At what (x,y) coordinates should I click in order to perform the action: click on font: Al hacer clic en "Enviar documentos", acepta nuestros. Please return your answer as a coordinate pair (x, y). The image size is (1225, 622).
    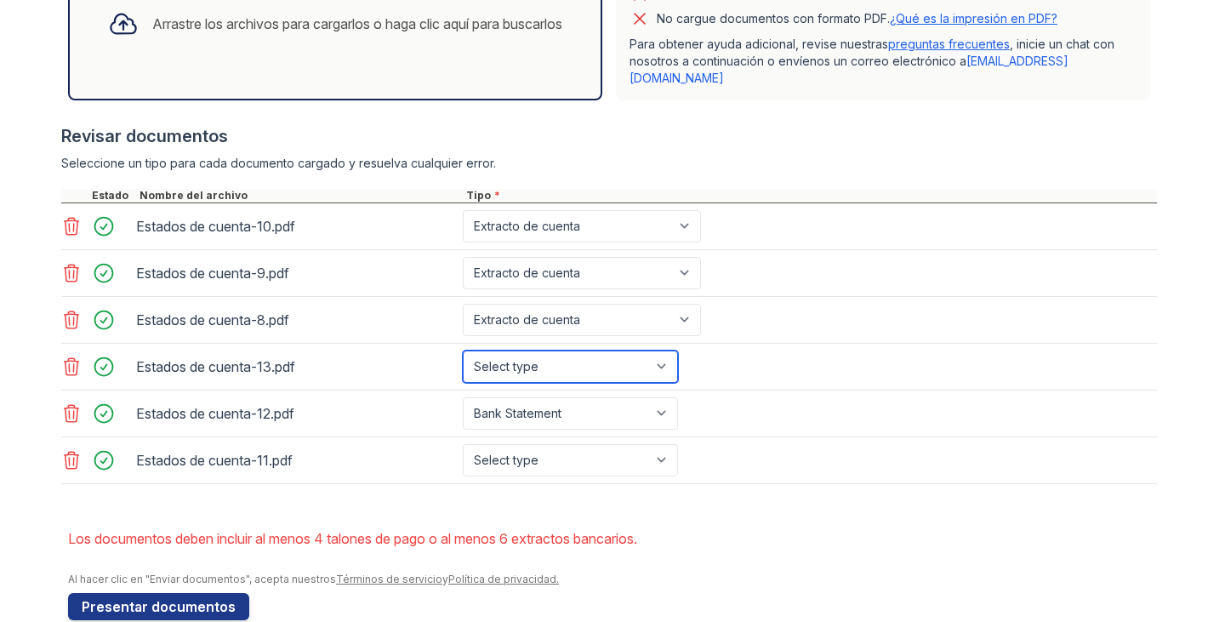
    Looking at the image, I should click on (202, 578).